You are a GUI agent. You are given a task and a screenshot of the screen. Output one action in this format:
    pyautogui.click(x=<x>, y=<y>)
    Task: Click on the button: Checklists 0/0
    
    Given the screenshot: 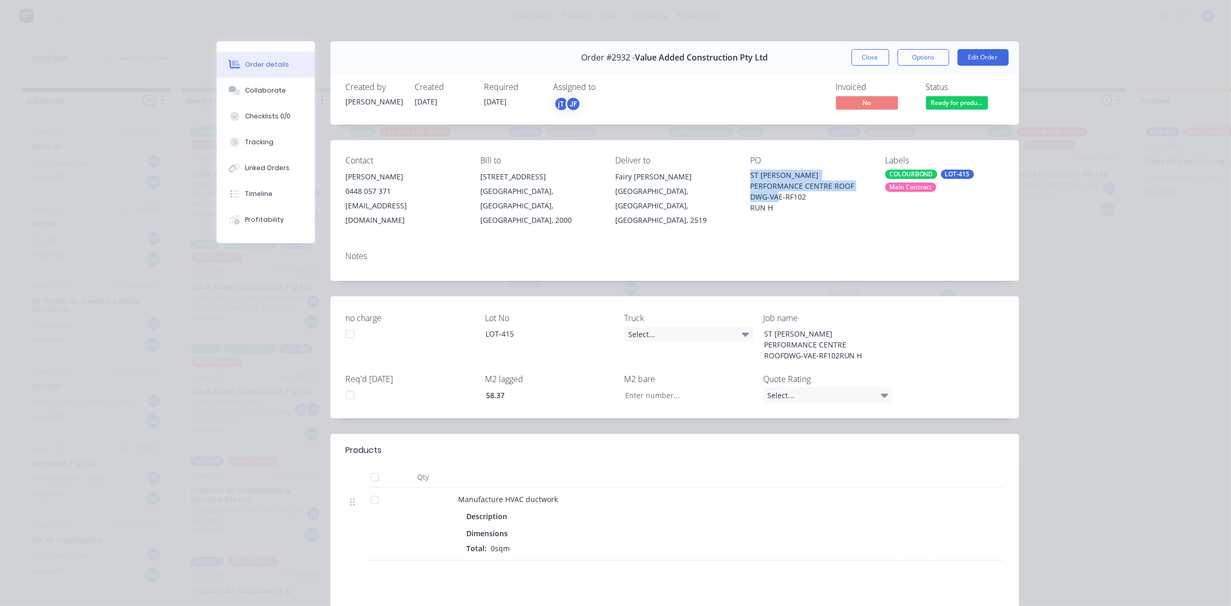 What is the action you would take?
    pyautogui.click(x=266, y=116)
    